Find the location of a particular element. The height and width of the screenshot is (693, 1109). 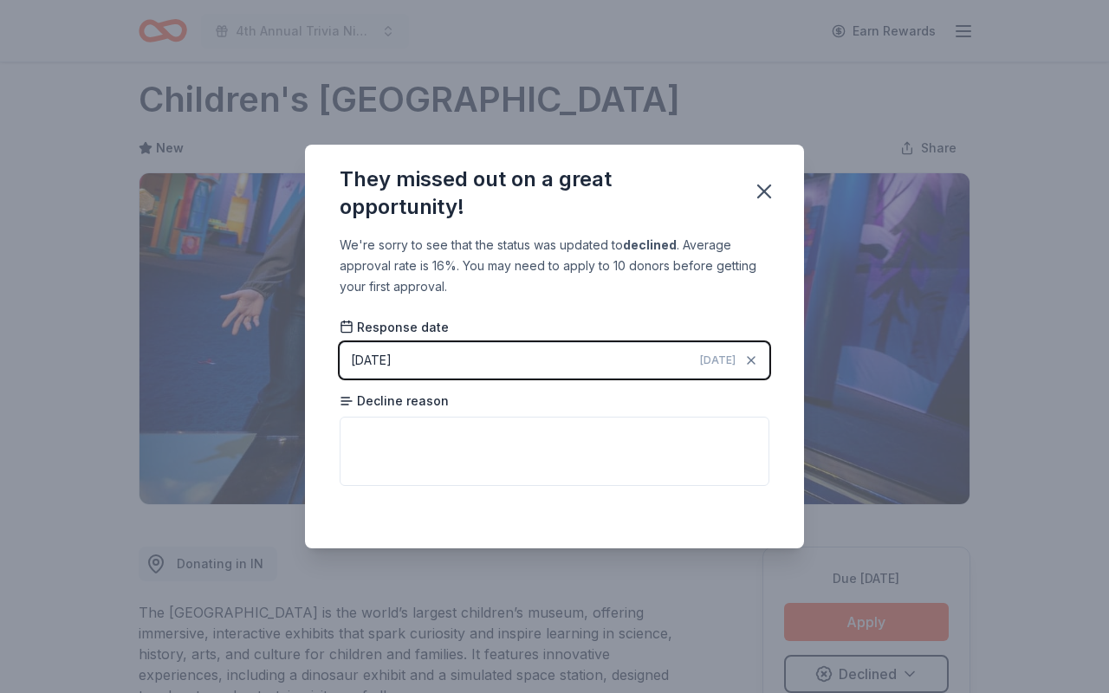

b: declined is located at coordinates (650, 244).